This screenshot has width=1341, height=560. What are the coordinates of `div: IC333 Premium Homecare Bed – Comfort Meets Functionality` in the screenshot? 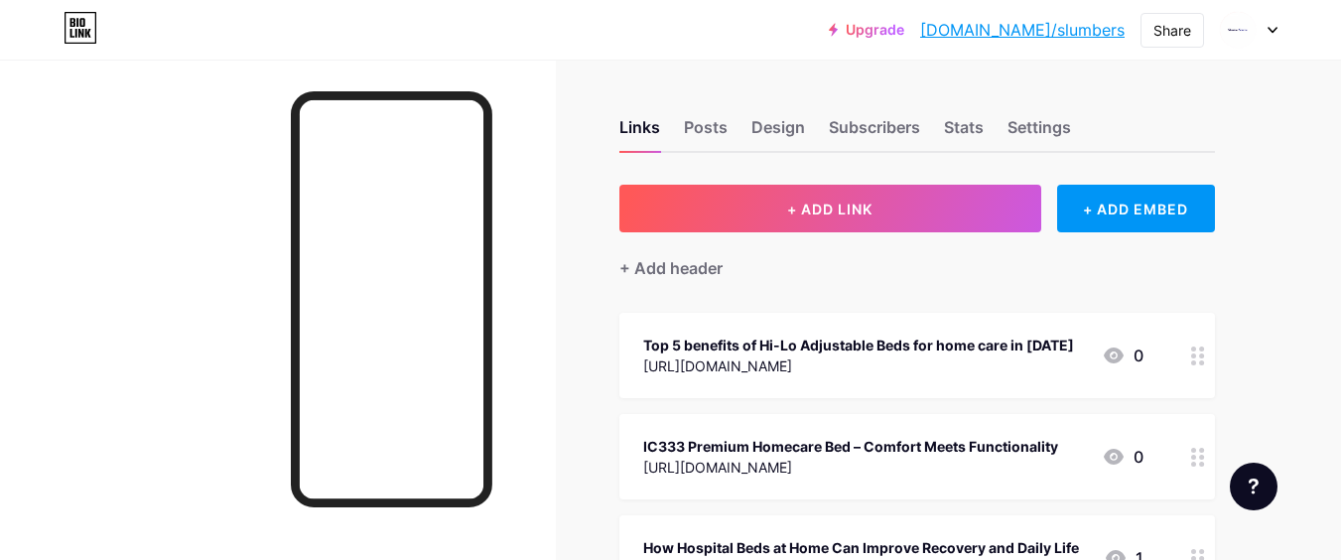 It's located at (851, 446).